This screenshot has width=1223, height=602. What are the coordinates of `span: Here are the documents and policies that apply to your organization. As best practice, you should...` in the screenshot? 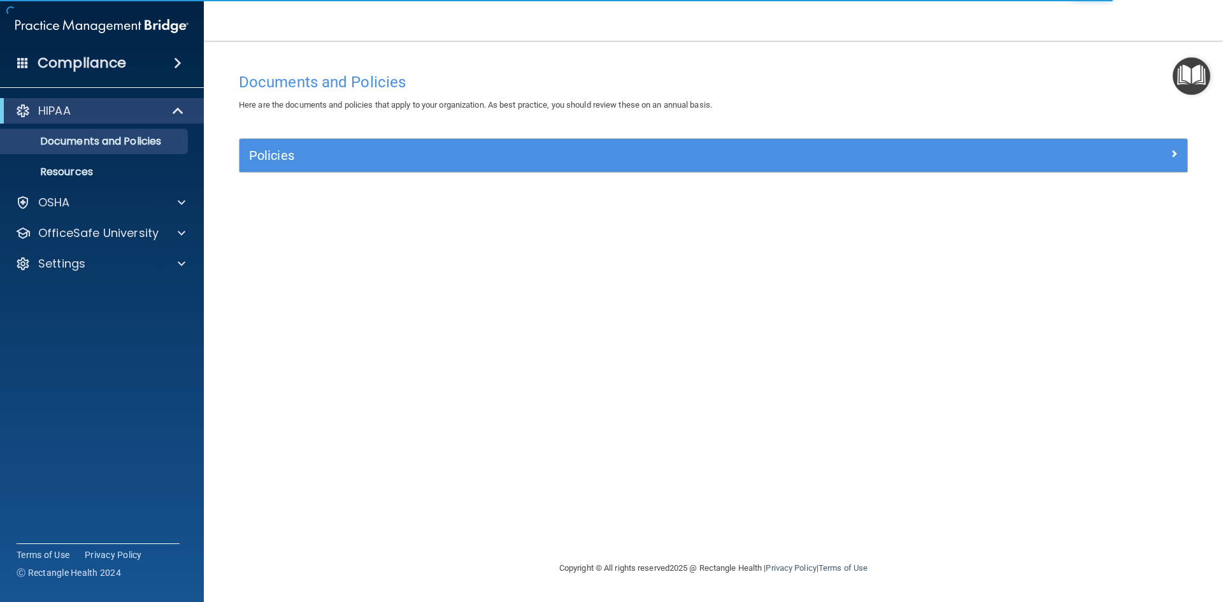 It's located at (475, 104).